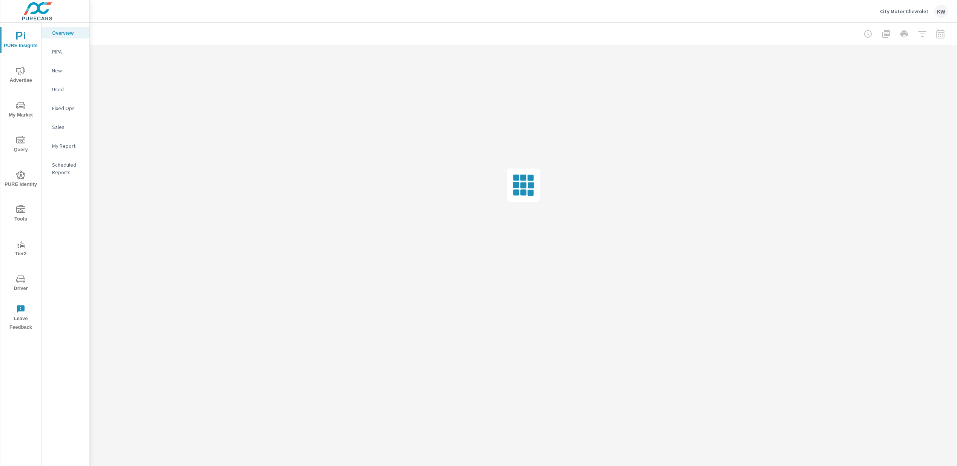 Image resolution: width=957 pixels, height=466 pixels. Describe the element at coordinates (21, 110) in the screenshot. I see `span: My Market` at that location.